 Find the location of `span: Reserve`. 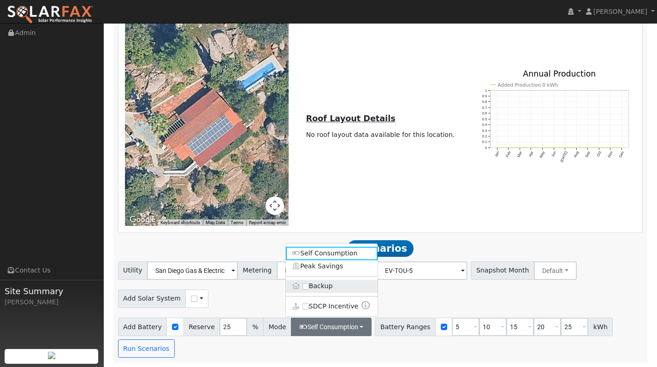

span: Reserve is located at coordinates (202, 327).